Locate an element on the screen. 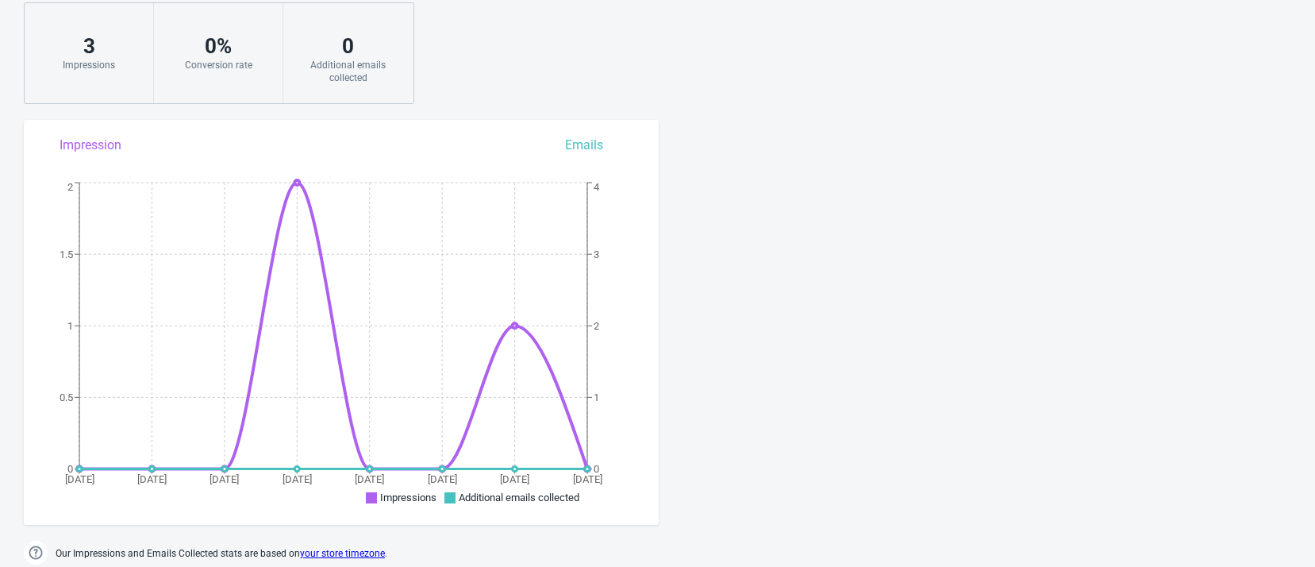 Image resolution: width=1315 pixels, height=567 pixels. tspan: 1.5 is located at coordinates (66, 254).